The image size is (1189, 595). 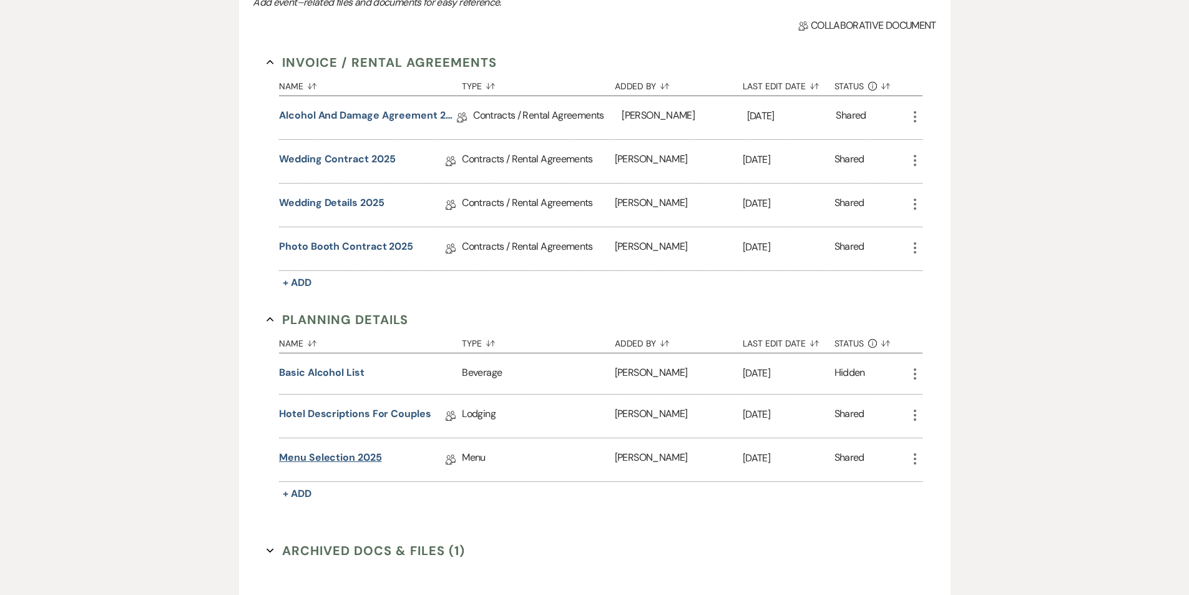 What do you see at coordinates (346, 248) in the screenshot?
I see `a: Photo Booth Contract 2025` at bounding box center [346, 248].